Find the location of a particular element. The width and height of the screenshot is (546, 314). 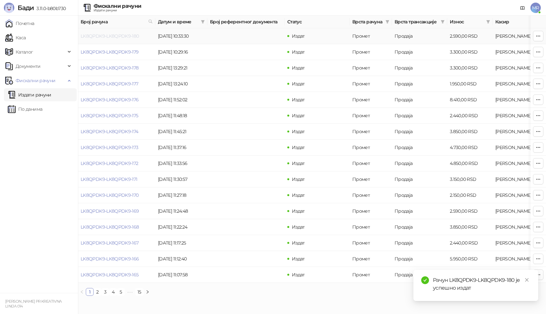

span: Број рачуна is located at coordinates (113, 22).